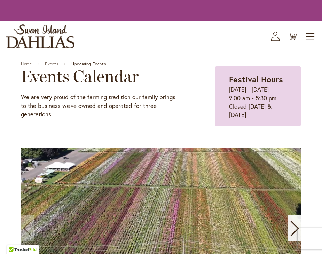 This screenshot has width=322, height=254. What do you see at coordinates (26, 64) in the screenshot?
I see `a: Home` at bounding box center [26, 64].